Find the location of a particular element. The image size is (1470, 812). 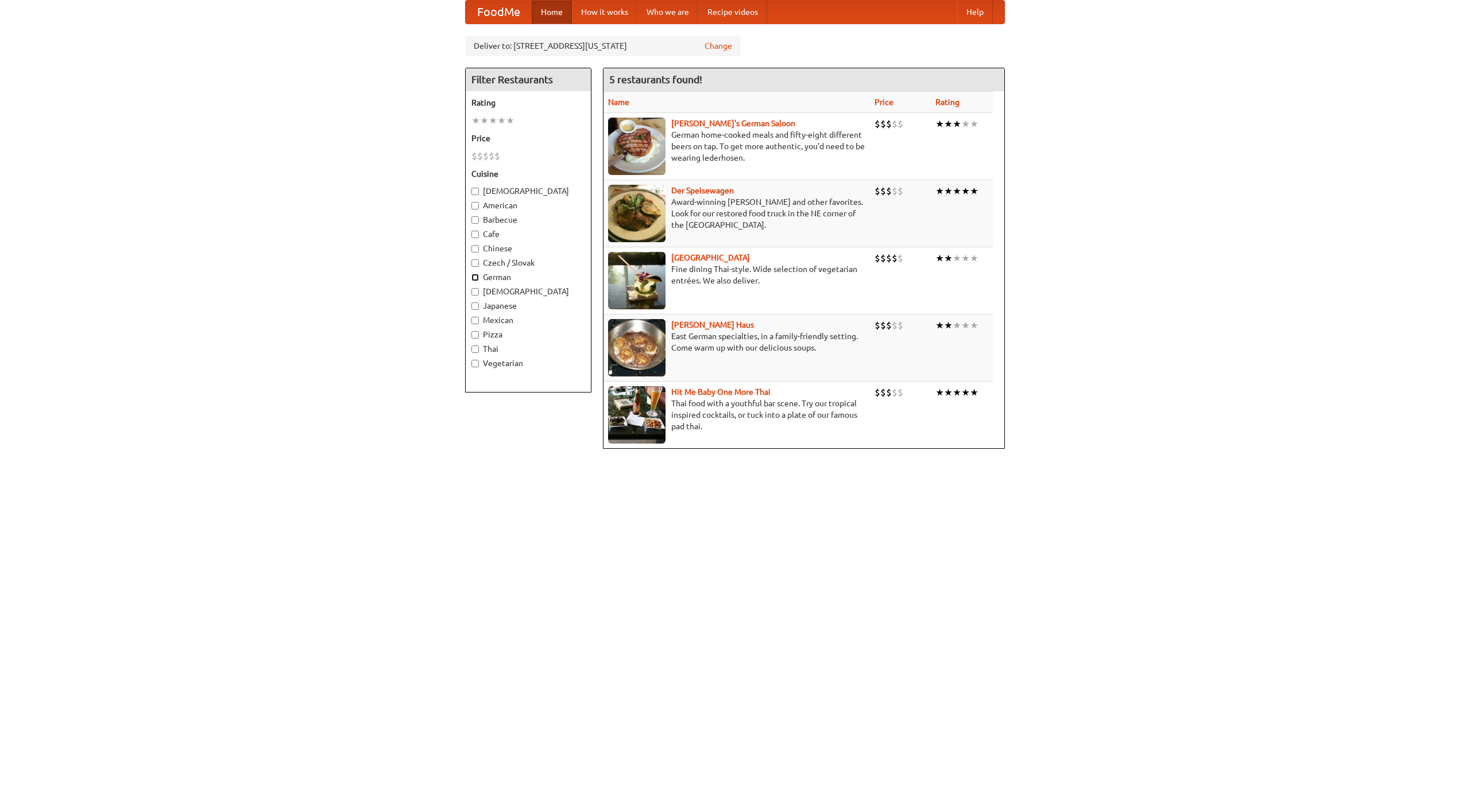

a: Help is located at coordinates (975, 12).